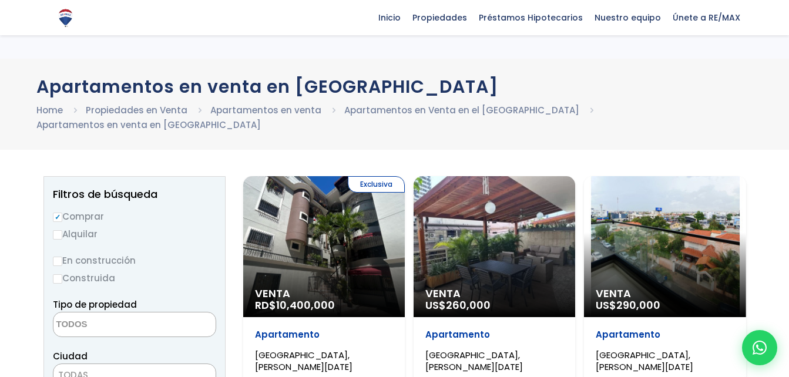 This screenshot has height=377, width=789. What do you see at coordinates (58, 262) in the screenshot?
I see `input: En construcción` at bounding box center [58, 262].